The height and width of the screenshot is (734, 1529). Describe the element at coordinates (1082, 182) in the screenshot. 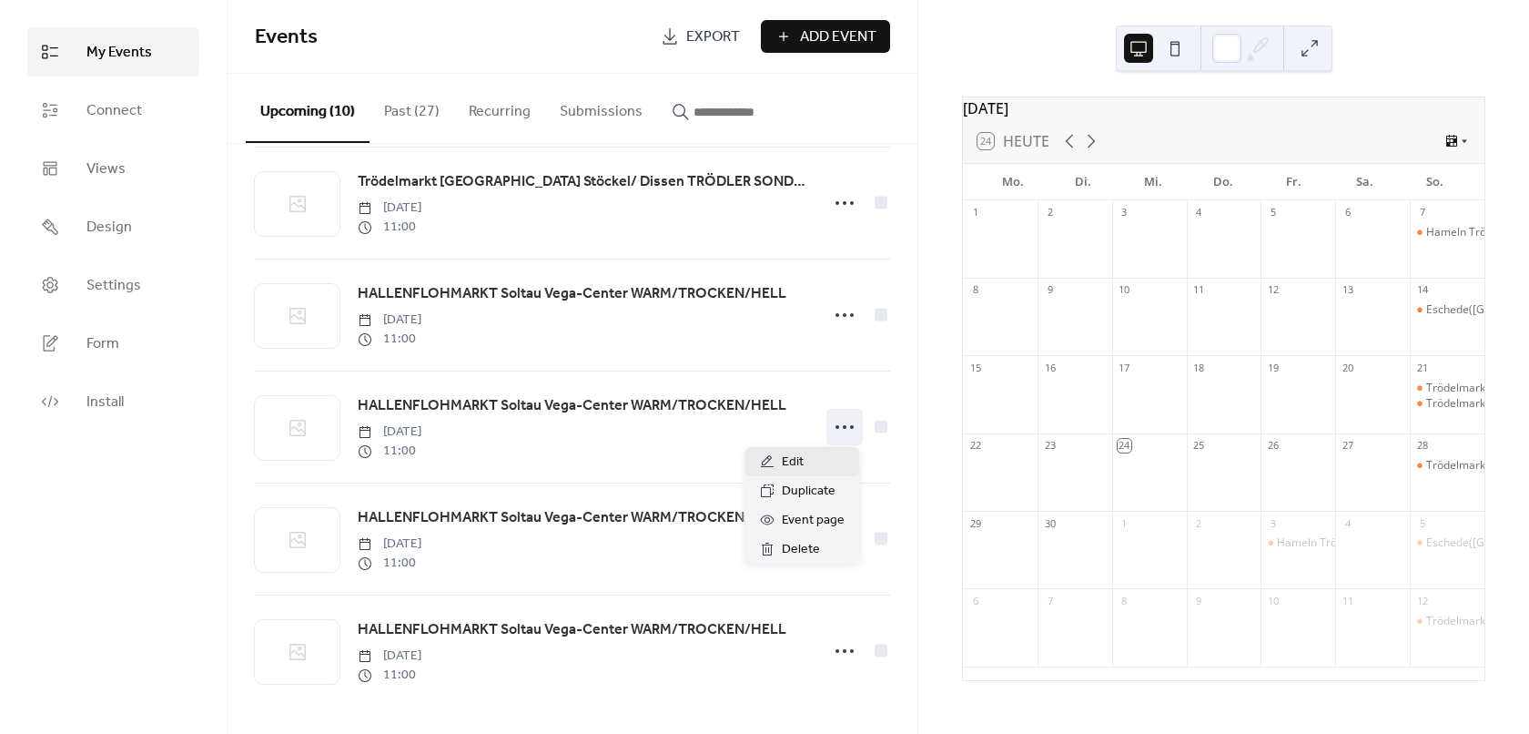

I see `div: Di.` at that location.